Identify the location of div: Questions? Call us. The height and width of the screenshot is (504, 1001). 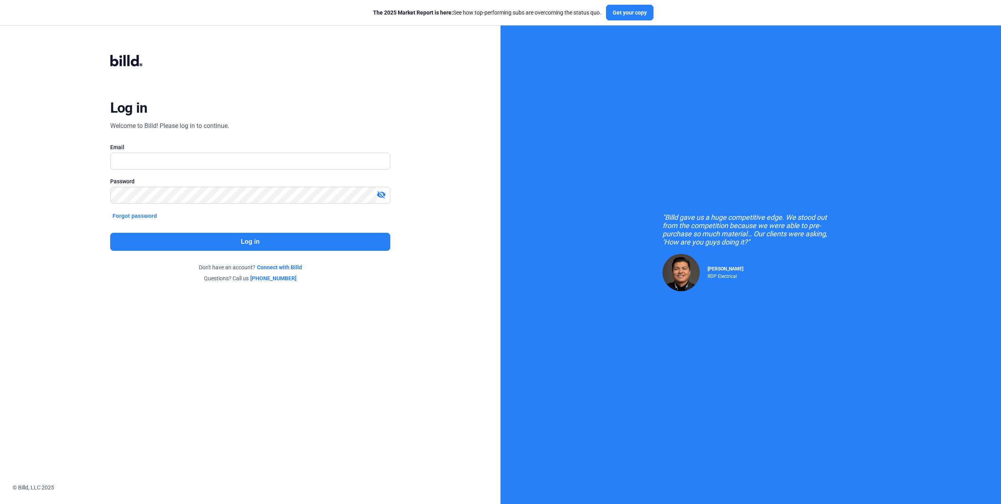
(250, 278).